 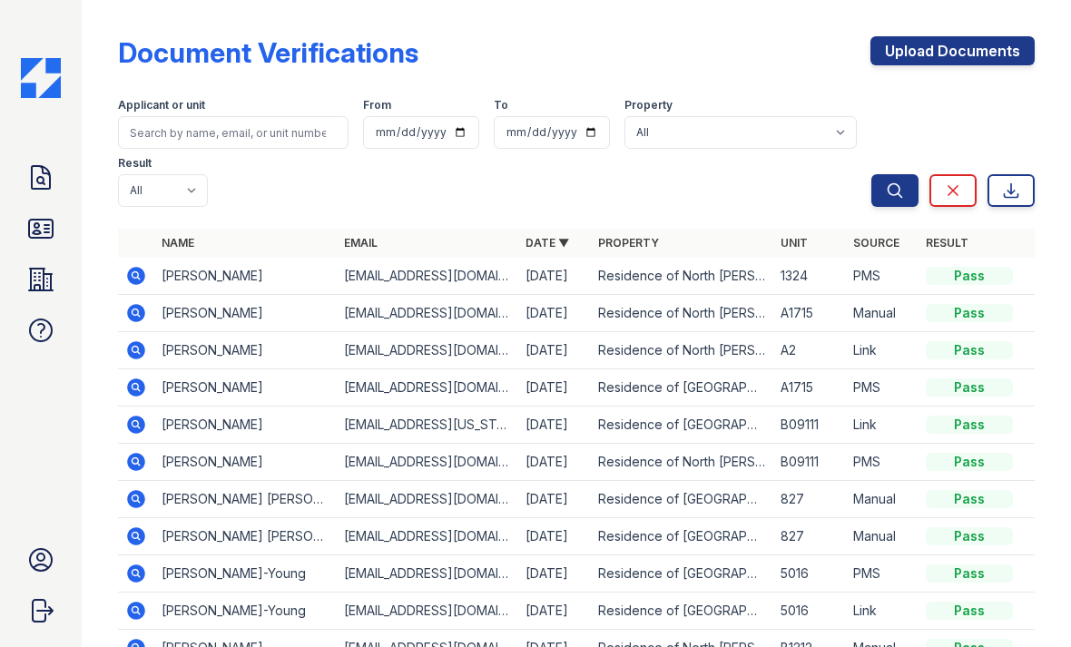 What do you see at coordinates (876, 242) in the screenshot?
I see `a: Source` at bounding box center [876, 242].